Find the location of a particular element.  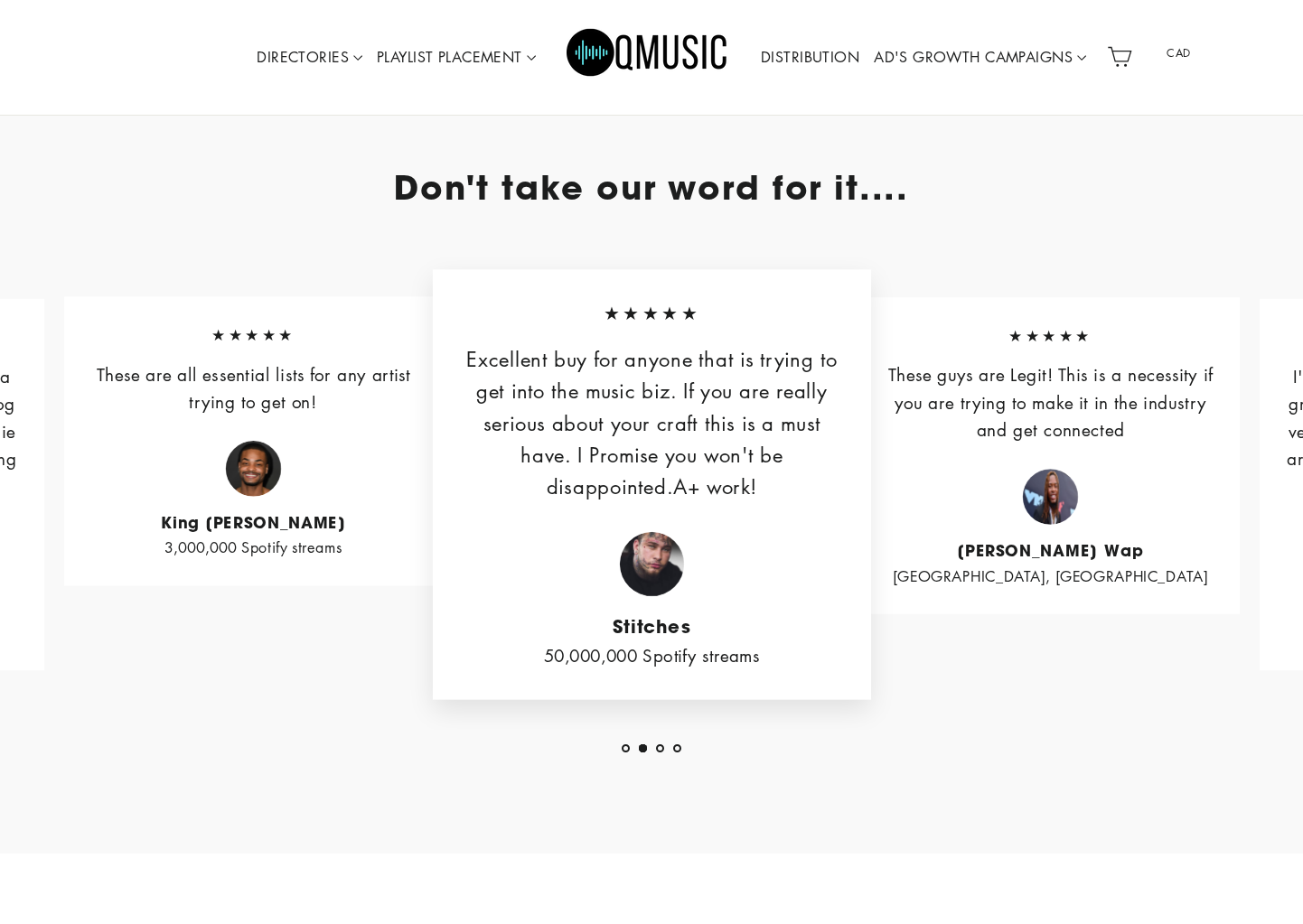

button: 2 is located at coordinates (643, 748).